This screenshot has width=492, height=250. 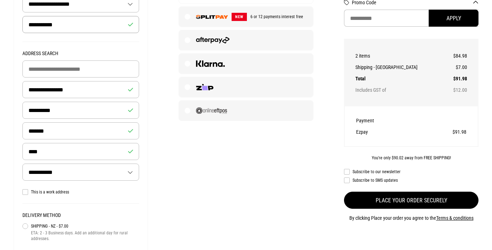 I want to click on span: Shipping - NZ - $7.00, so click(x=85, y=226).